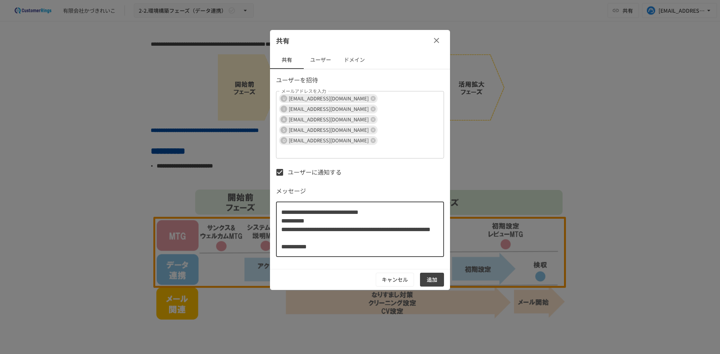 This screenshot has height=354, width=720. Describe the element at coordinates (284, 130) in the screenshot. I see `div: S` at that location.